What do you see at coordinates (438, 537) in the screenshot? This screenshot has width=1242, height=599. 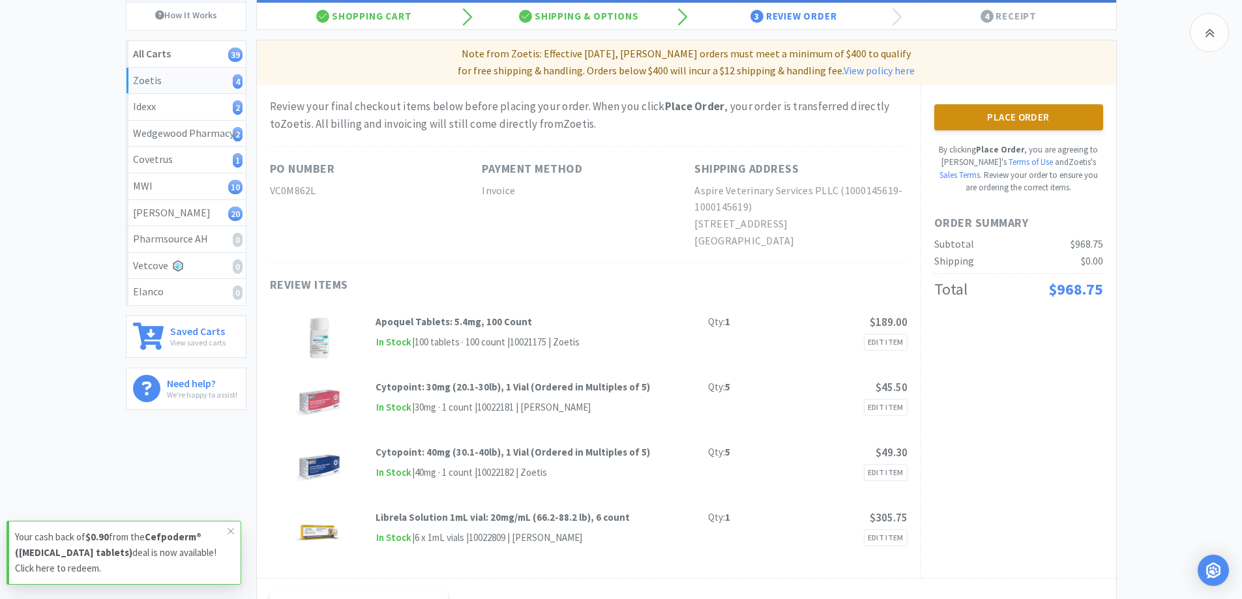 I see `span: | 6 x 1mL vials` at bounding box center [438, 537].